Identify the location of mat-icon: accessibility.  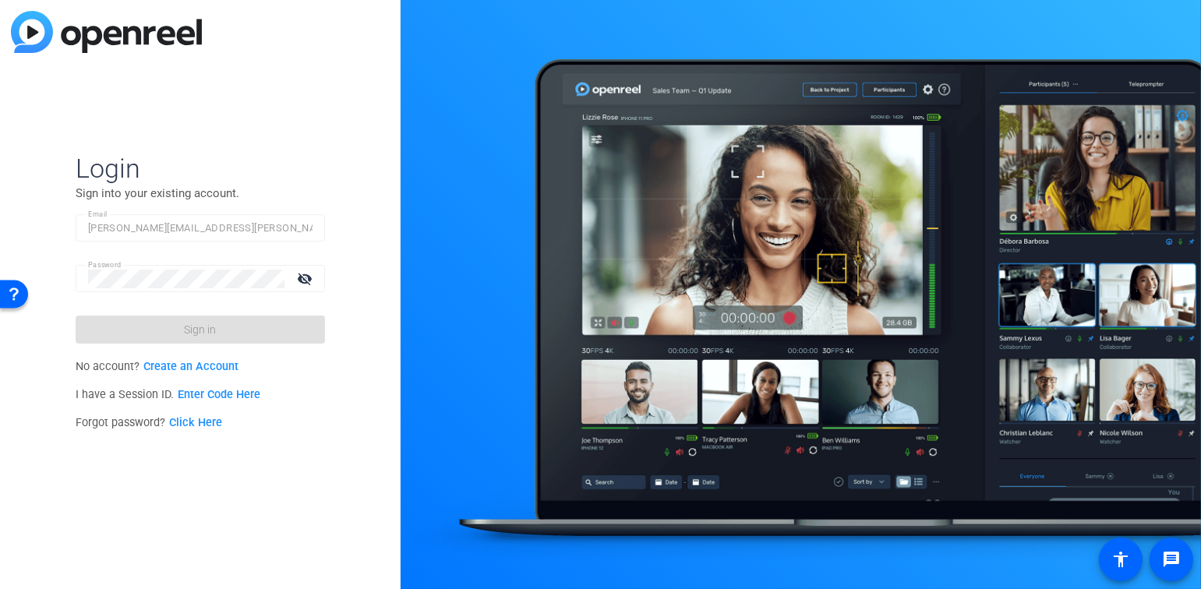
(1121, 560).